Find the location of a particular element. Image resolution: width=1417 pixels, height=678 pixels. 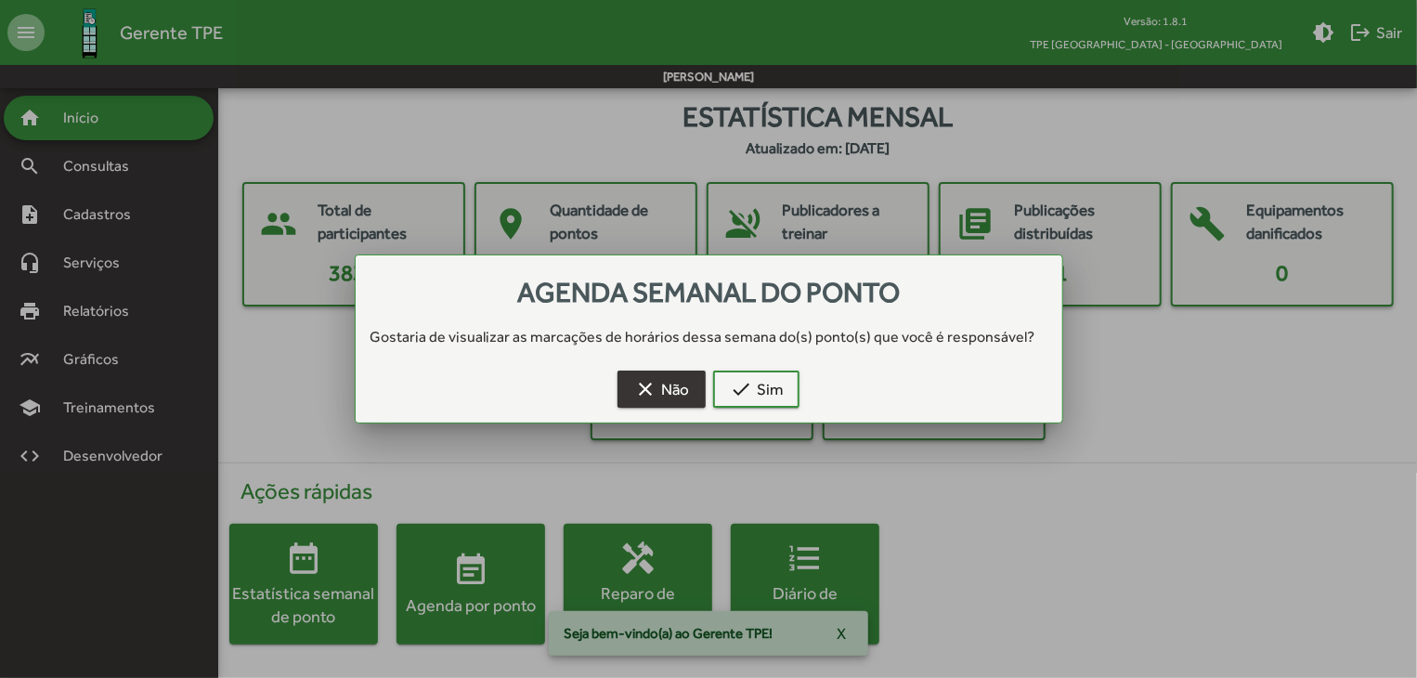

span: Não is located at coordinates (661, 389).